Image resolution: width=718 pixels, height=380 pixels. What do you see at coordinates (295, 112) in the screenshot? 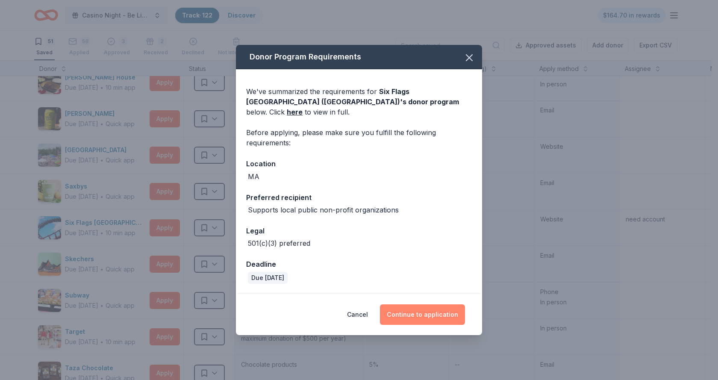
I see `a: here` at bounding box center [295, 112].